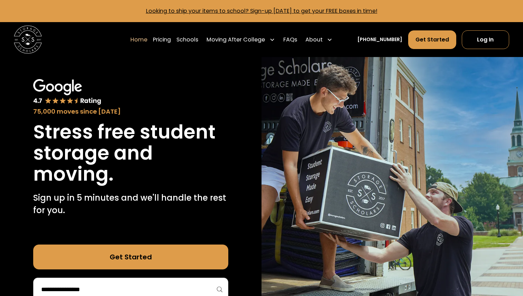  Describe the element at coordinates (131, 204) in the screenshot. I see `p: Sign up in 5 minutes and we'll handle the rest for you.` at that location.